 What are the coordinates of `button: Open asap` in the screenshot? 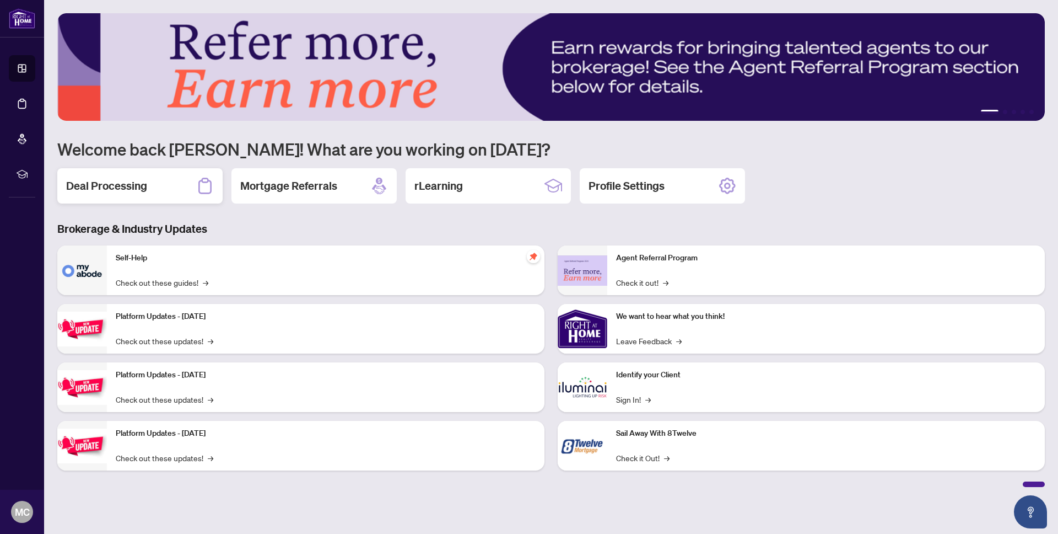 It's located at (1031, 512).